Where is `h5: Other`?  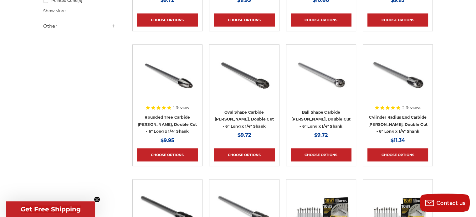
h5: Other is located at coordinates (79, 26).